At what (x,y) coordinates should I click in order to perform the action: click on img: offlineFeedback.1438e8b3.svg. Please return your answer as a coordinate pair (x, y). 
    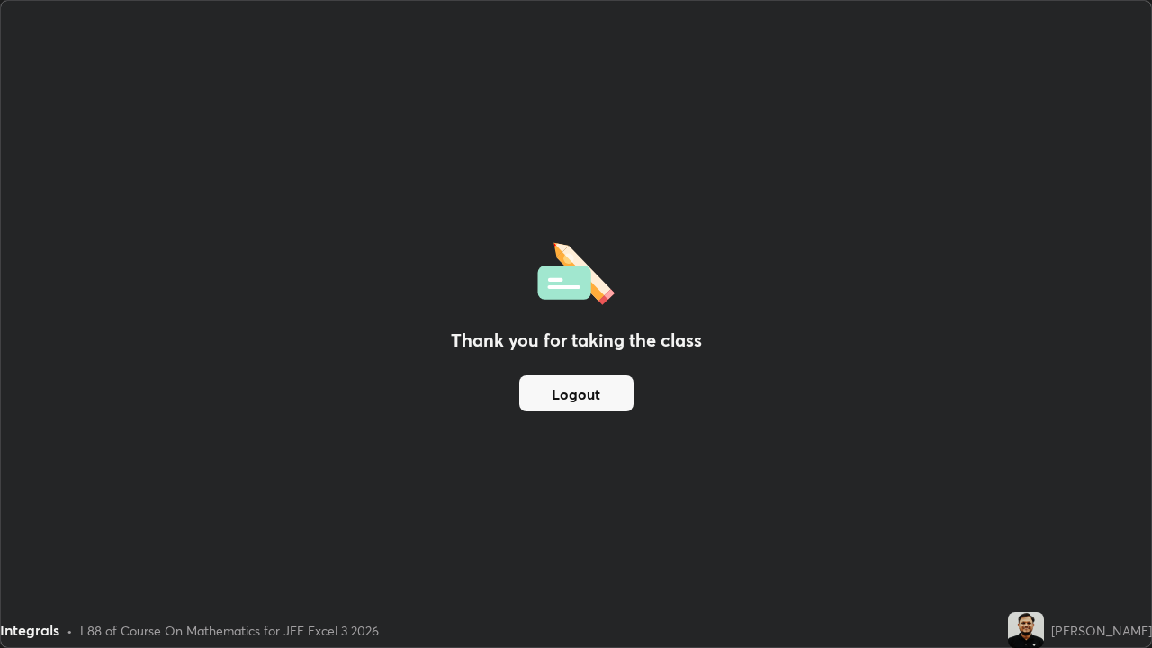
    Looking at the image, I should click on (576, 271).